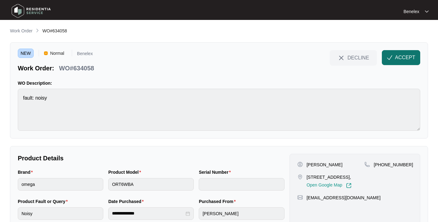 The width and height of the screenshot is (438, 222). Describe the element at coordinates (31, 11) in the screenshot. I see `img: residentia service logo` at that location.